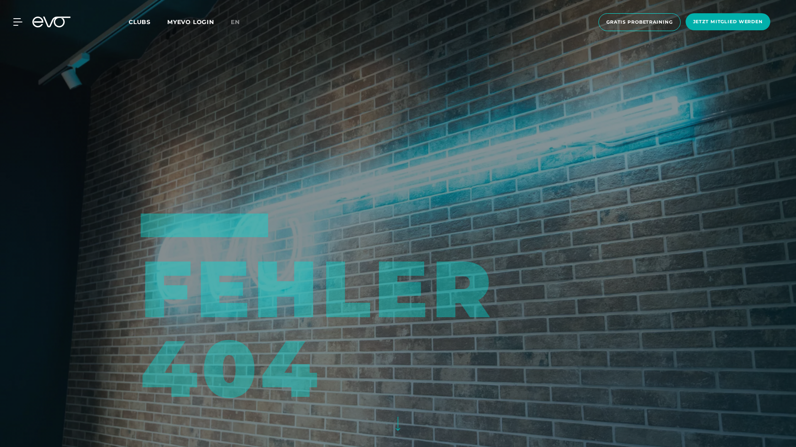 Image resolution: width=796 pixels, height=447 pixels. What do you see at coordinates (240, 22) in the screenshot?
I see `a: en` at bounding box center [240, 22].